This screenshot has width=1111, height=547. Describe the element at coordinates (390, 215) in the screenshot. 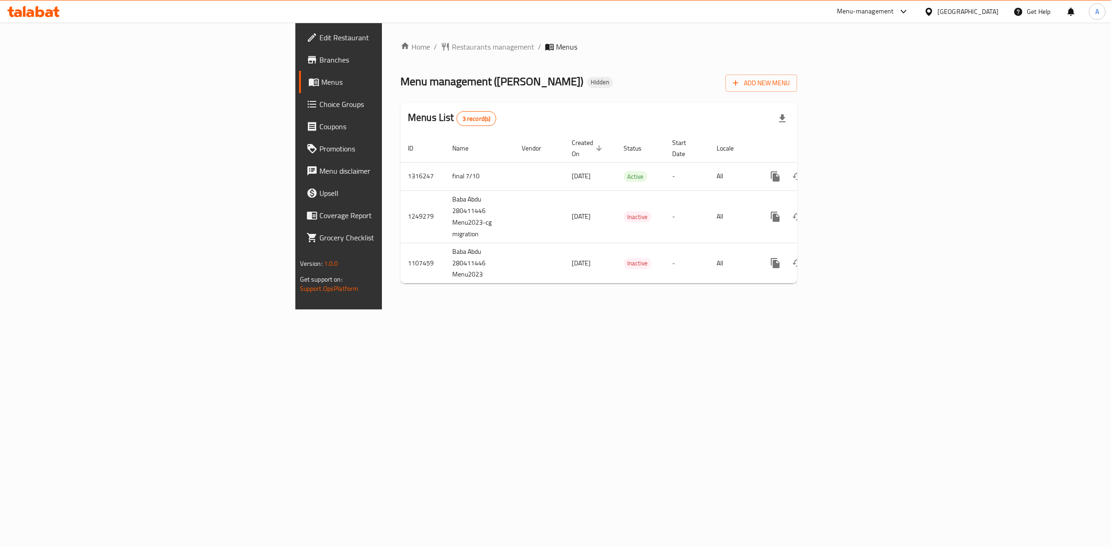

I see `a: Coverage Report` at that location.